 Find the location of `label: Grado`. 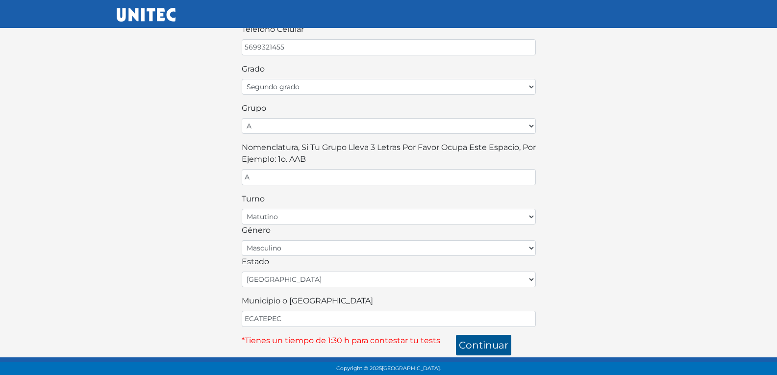

label: Grado is located at coordinates (253, 69).